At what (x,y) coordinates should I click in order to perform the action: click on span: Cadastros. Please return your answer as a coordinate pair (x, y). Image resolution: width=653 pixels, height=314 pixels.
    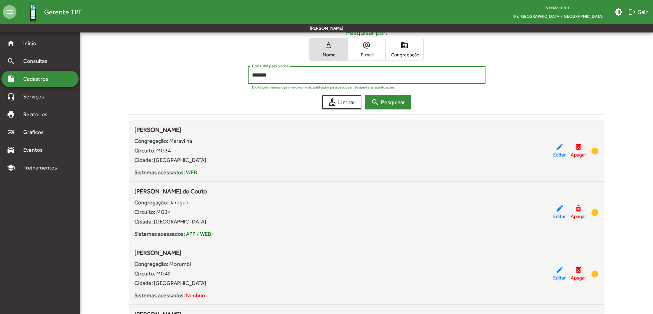
    Looking at the image, I should click on (38, 79).